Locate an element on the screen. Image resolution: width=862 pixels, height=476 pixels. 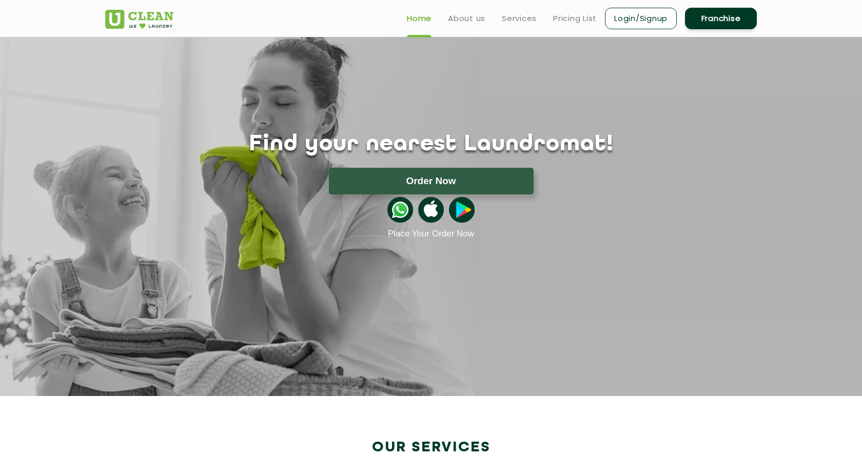
img: UClean Laundry and Dry Cleaning is located at coordinates (139, 19).